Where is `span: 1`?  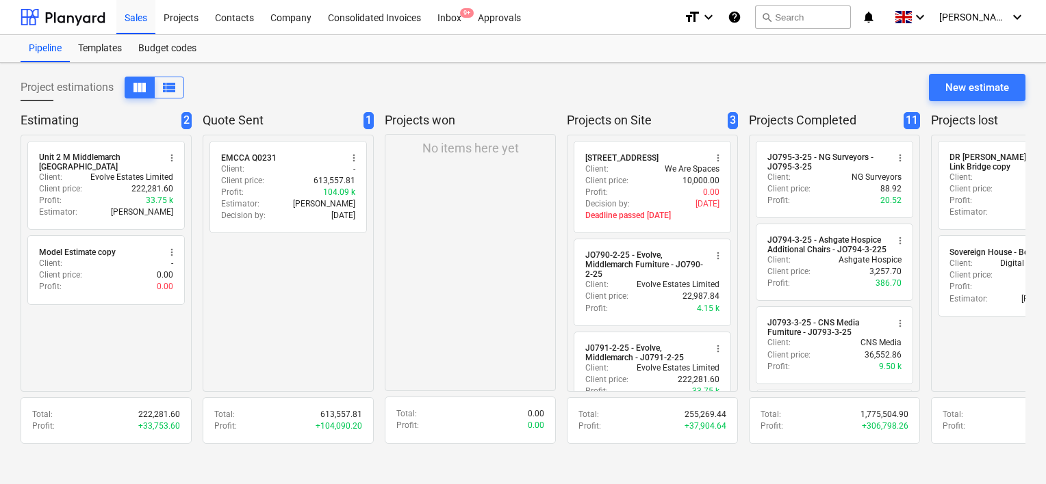 span: 1 is located at coordinates (368, 120).